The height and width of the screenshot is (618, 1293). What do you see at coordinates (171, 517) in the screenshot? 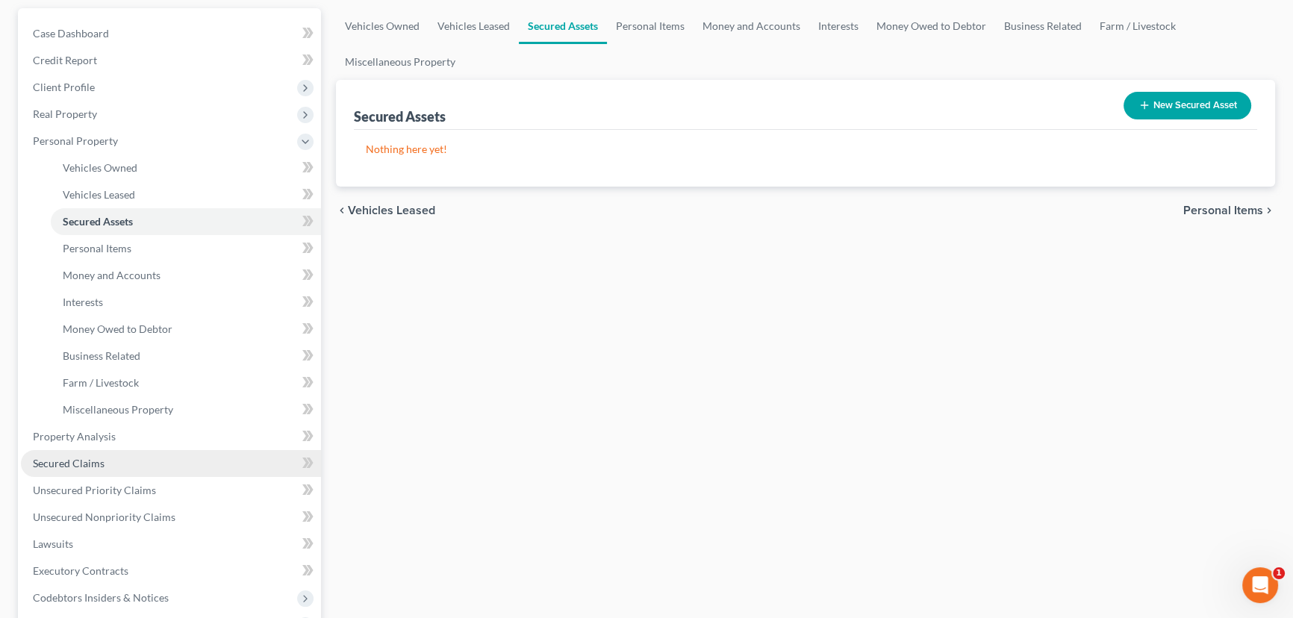
I see `a: Unsecured Nonpriority Claims` at bounding box center [171, 517].